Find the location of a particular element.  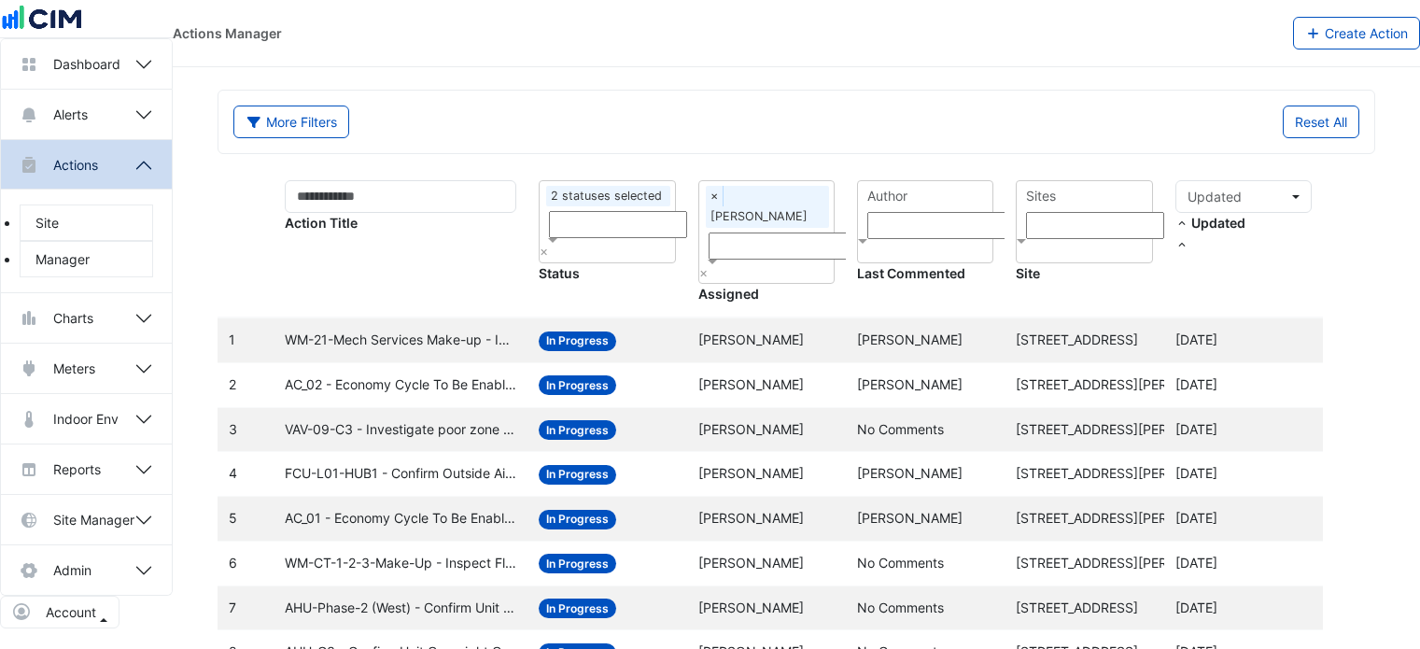

span: Actions is located at coordinates (76, 164).